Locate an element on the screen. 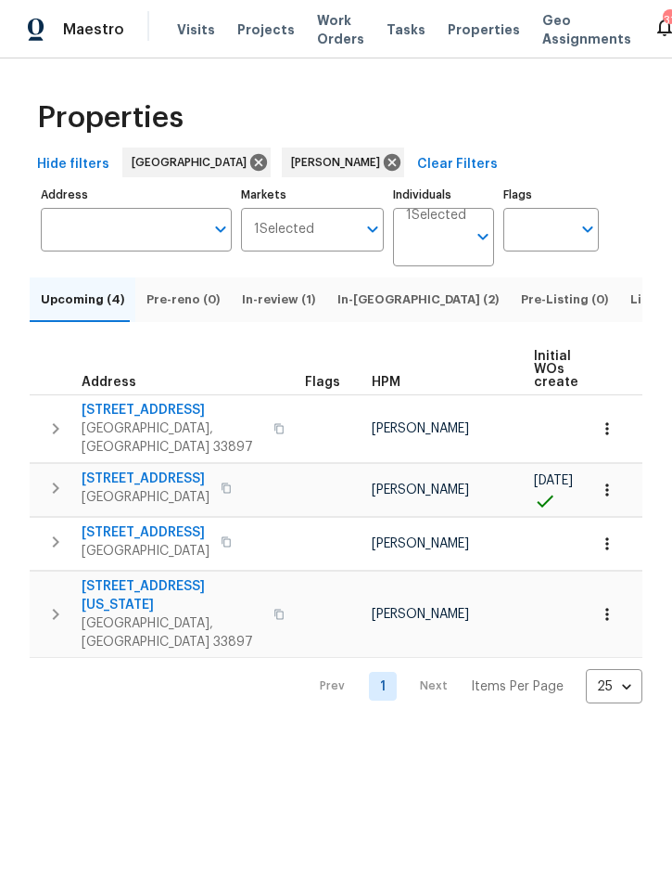 This screenshot has height=877, width=672. label: Address is located at coordinates (136, 195).